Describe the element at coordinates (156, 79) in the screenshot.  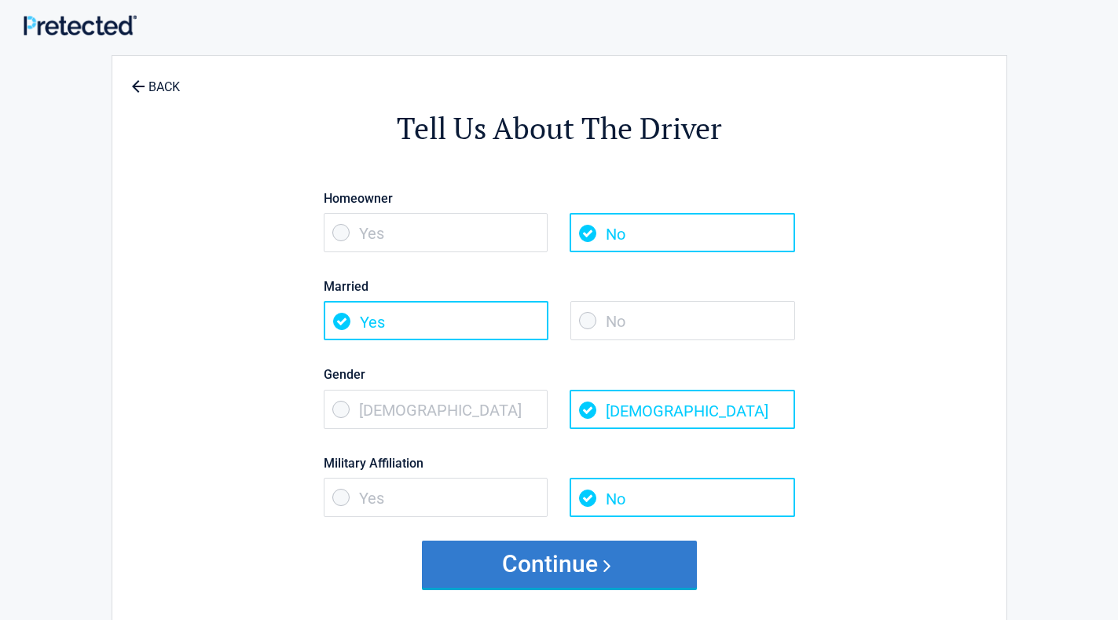
I see `a: BACK` at that location.